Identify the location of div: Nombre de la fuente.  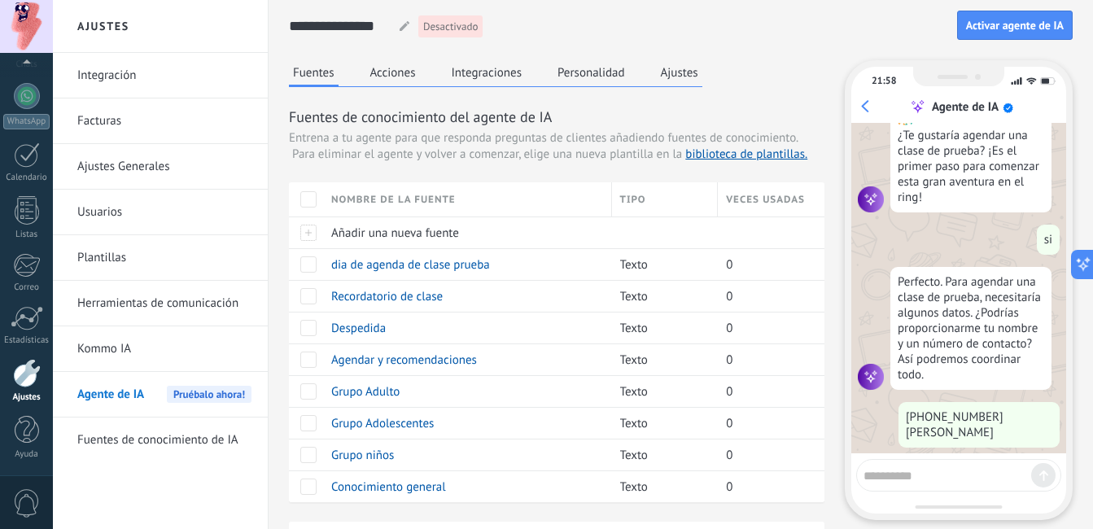
(466, 199).